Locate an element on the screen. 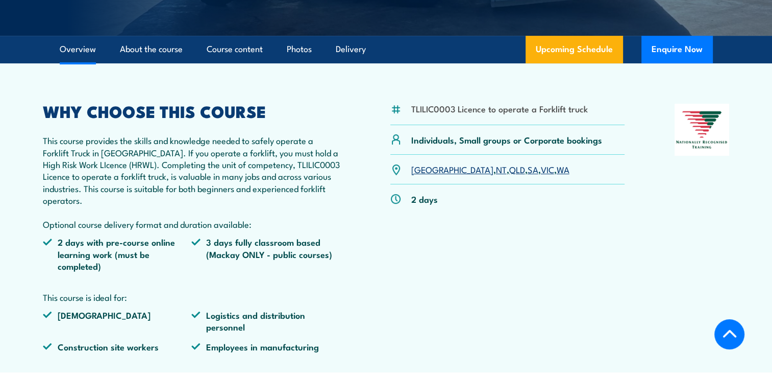 The image size is (772, 377). li: 2 days with pre-course online learning work (must be completed) is located at coordinates (117, 254).